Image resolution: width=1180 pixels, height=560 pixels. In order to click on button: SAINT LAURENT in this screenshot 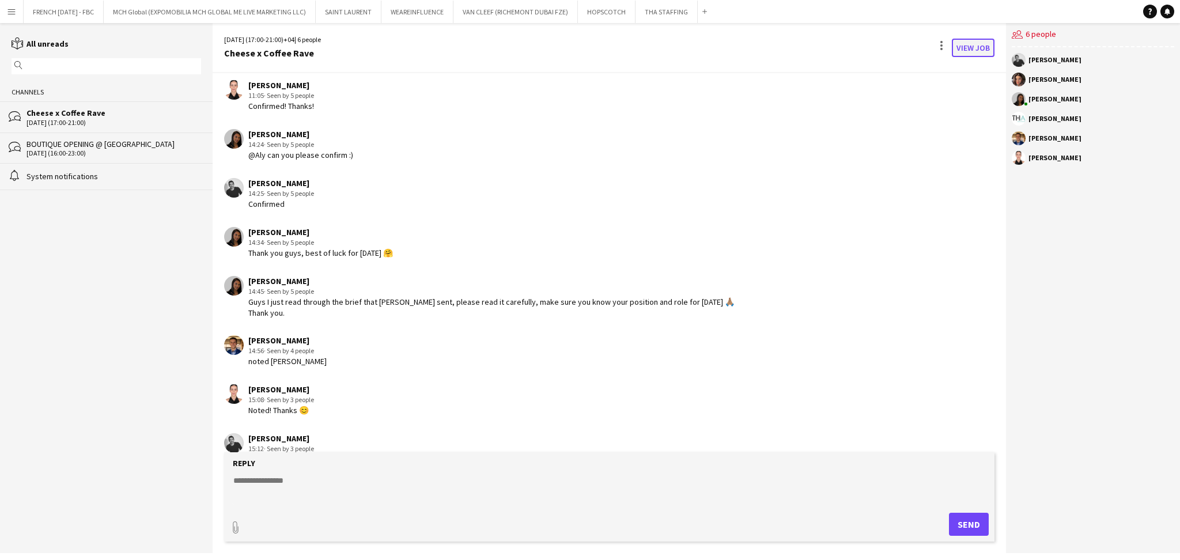, I will do `click(349, 12)`.